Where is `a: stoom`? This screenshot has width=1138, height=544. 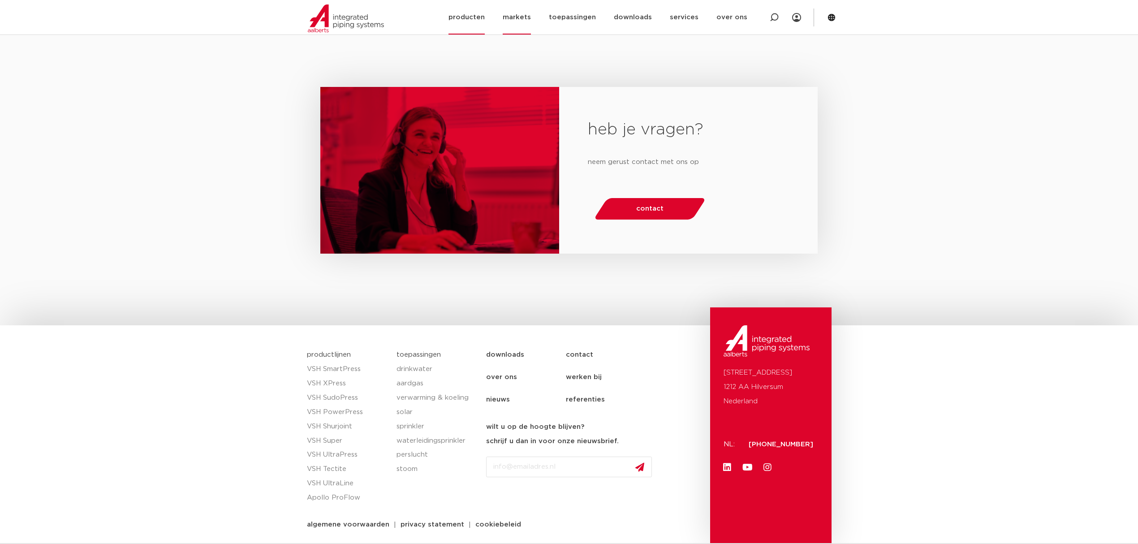
a: stoom is located at coordinates (437, 469).